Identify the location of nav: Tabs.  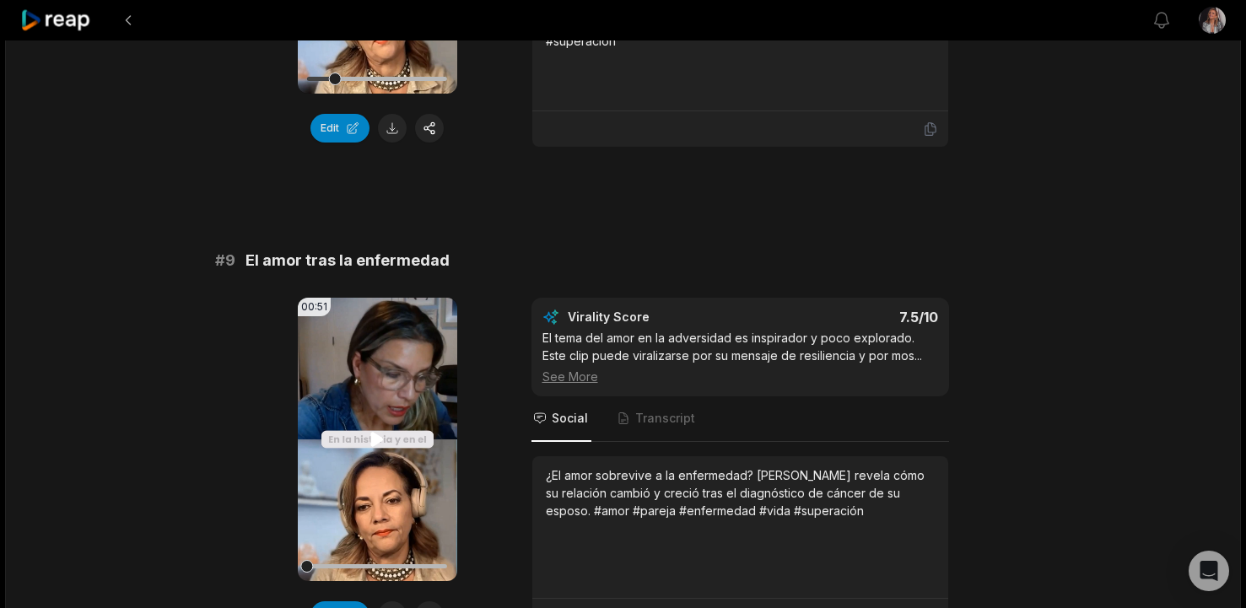
(740, 419).